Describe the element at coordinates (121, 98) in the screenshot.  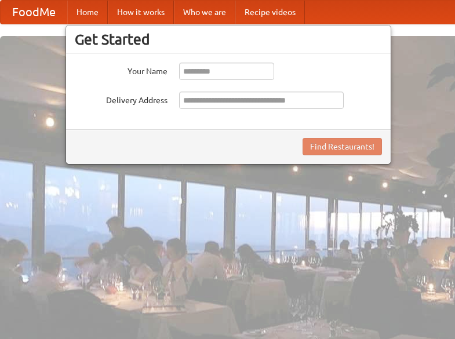
I see `label: Delivery Address` at that location.